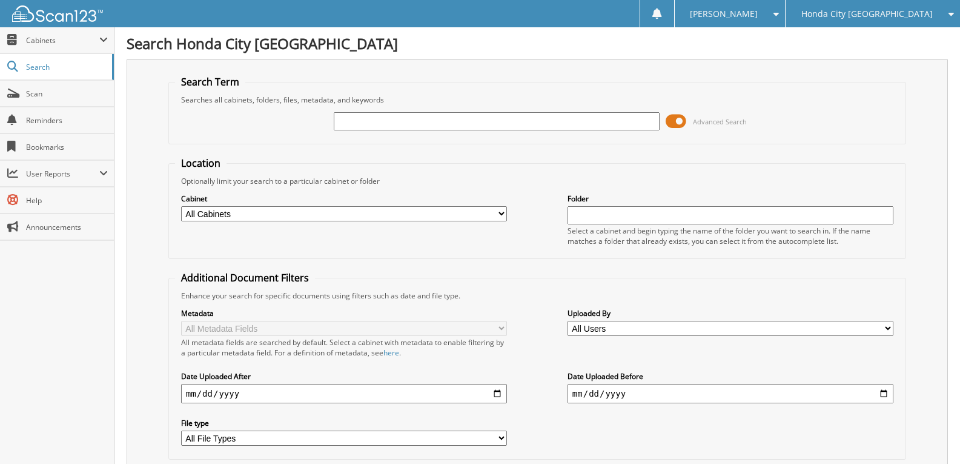 The width and height of the screenshot is (960, 464). Describe the element at coordinates (537, 99) in the screenshot. I see `div: Searches all cabinets, folders, files, metadata, and keywords` at that location.